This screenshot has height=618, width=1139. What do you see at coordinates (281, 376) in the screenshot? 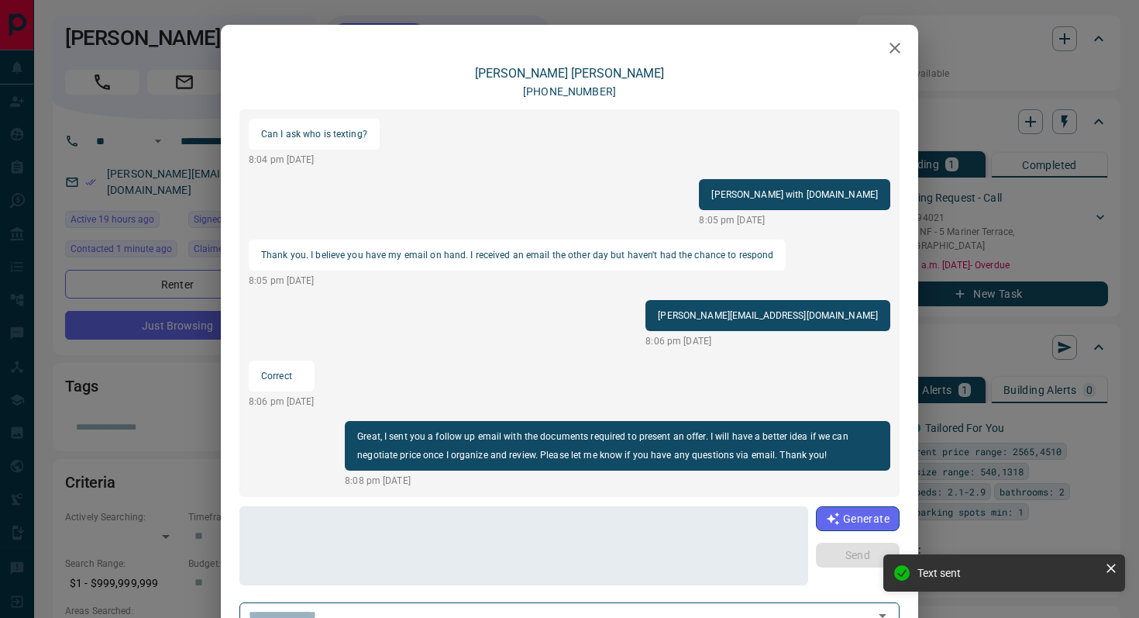
I see `p: Correct` at bounding box center [281, 376].